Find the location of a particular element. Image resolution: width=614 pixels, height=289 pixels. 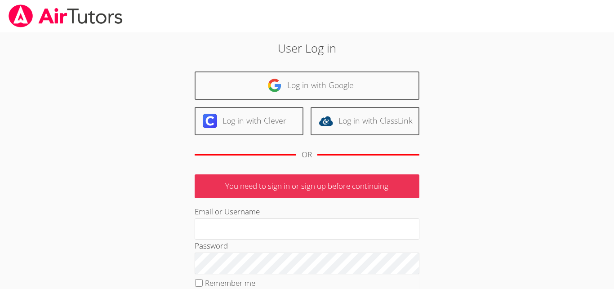

a: Log in with ClassLink is located at coordinates (365, 121).